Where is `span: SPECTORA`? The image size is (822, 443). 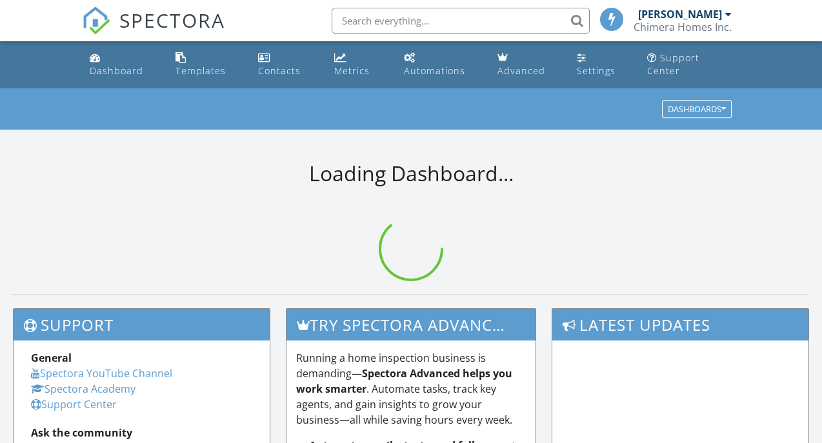
span: SPECTORA is located at coordinates (172, 20).